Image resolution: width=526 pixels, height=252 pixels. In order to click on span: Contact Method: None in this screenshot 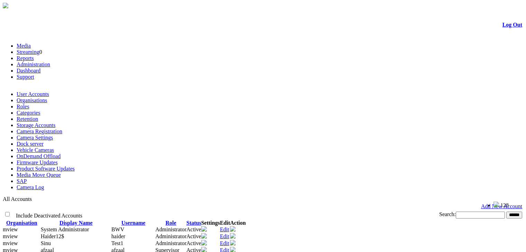, I will do `click(65, 230)`.